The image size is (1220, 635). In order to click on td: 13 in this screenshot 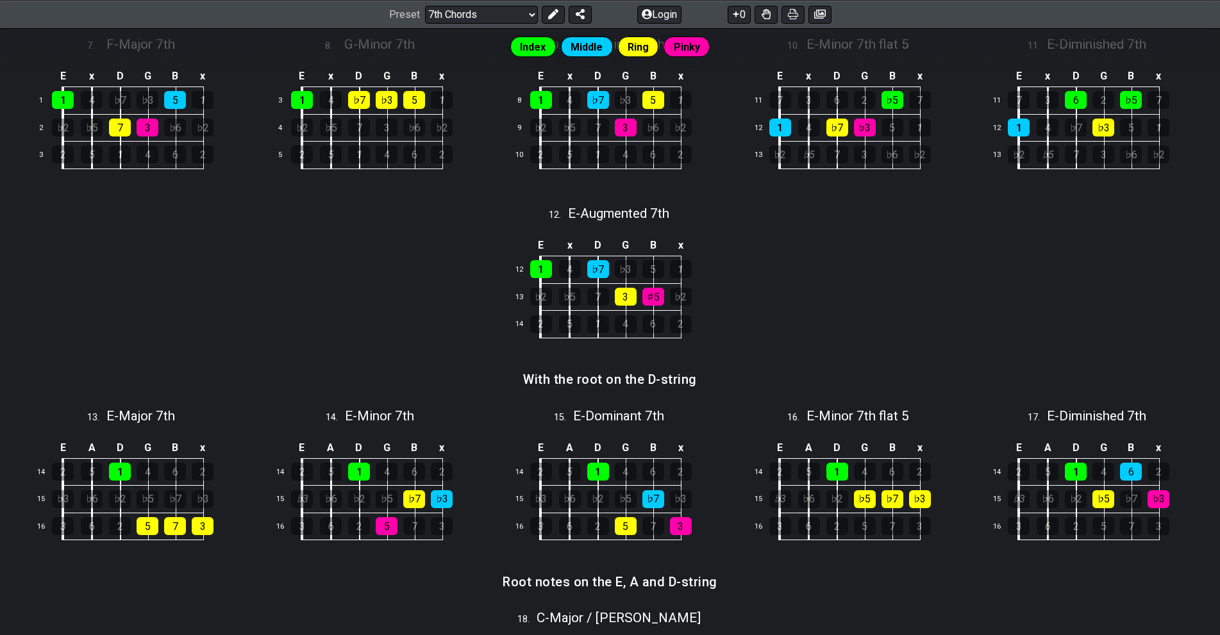, I will do `click(525, 297)`.